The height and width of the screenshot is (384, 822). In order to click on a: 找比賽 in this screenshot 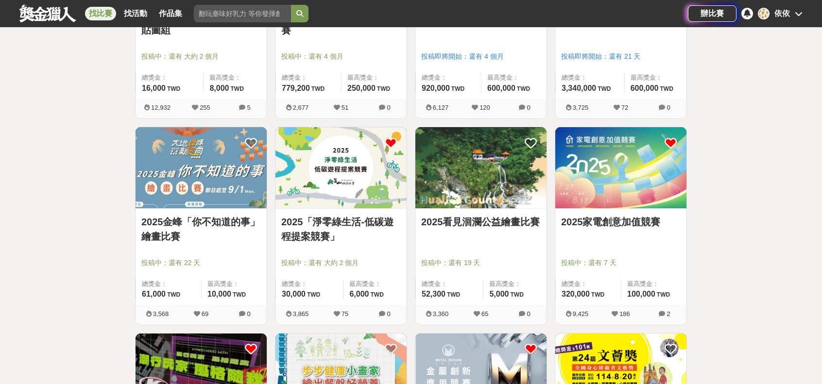, I will do `click(101, 14)`.